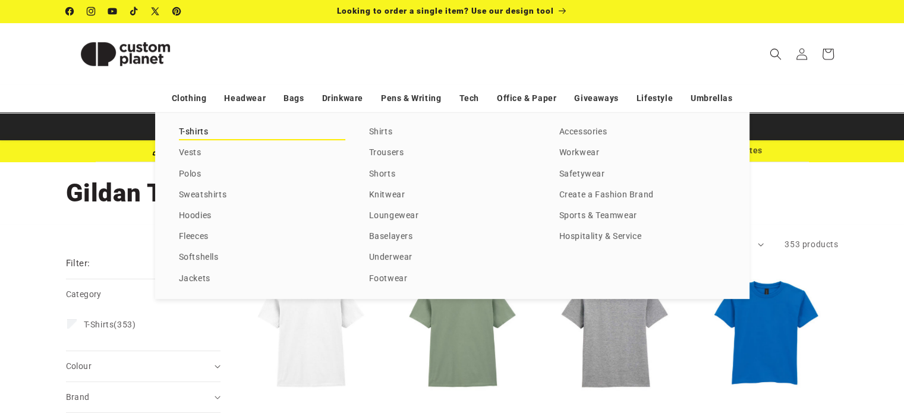 The height and width of the screenshot is (413, 904). Describe the element at coordinates (262, 216) in the screenshot. I see `a: Hoodies` at that location.